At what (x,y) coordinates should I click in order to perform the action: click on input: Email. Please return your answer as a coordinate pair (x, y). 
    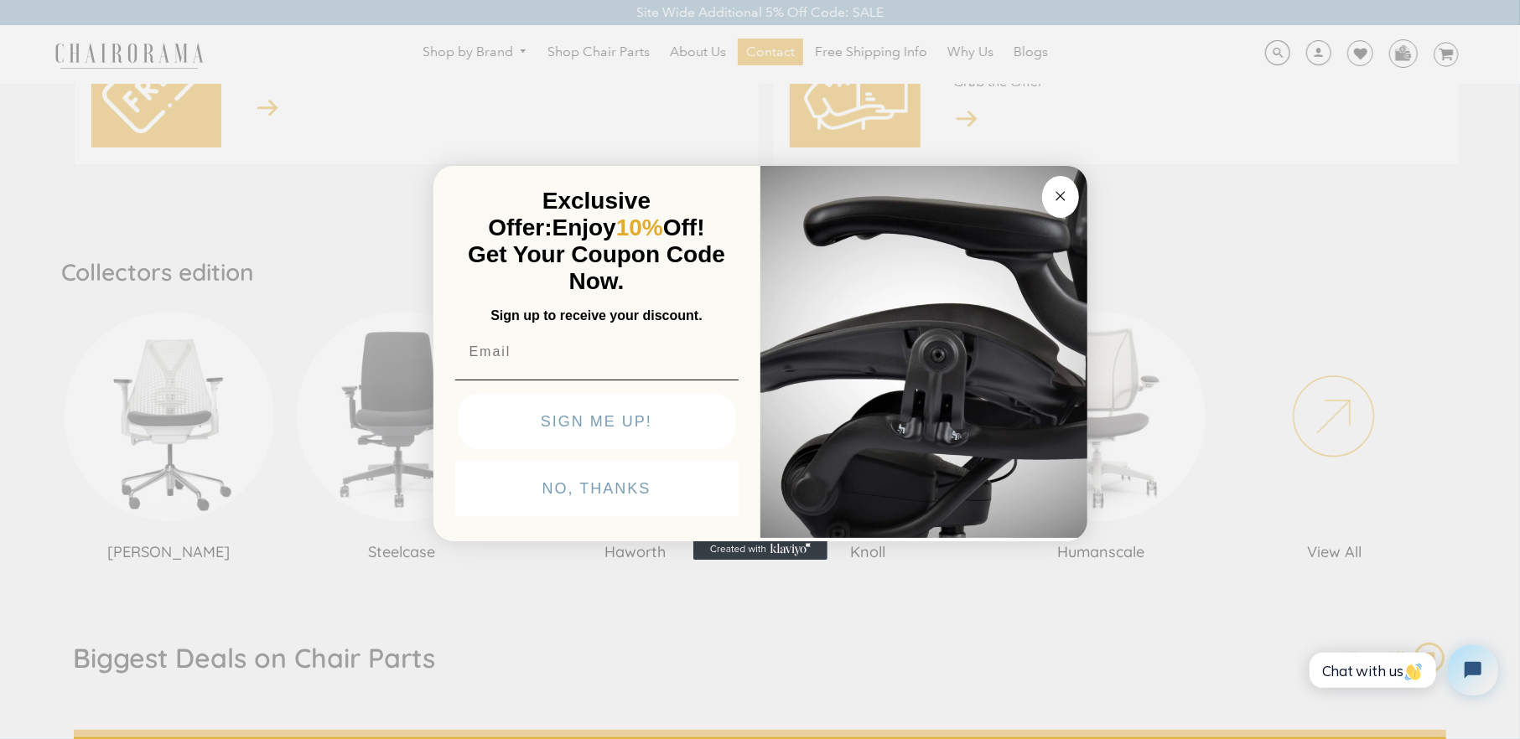
    Looking at the image, I should click on (597, 352).